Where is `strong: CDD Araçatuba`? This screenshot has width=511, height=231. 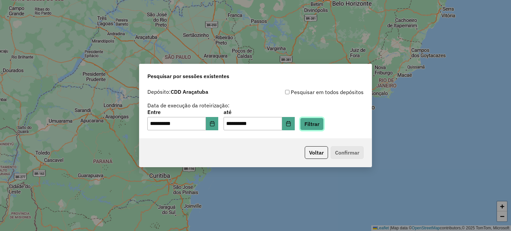
strong: CDD Araçatuba is located at coordinates (189, 92).